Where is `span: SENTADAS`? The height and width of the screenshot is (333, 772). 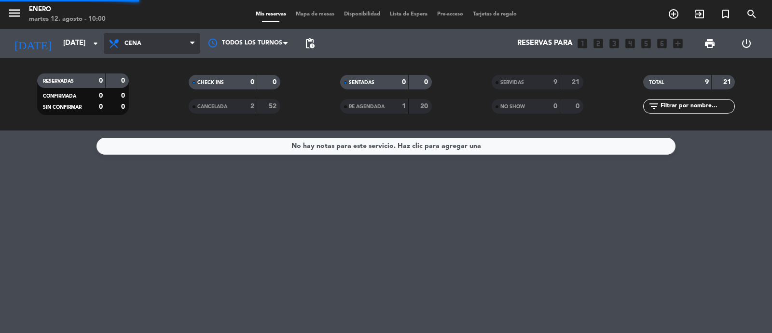
span: SENTADAS is located at coordinates (362, 83).